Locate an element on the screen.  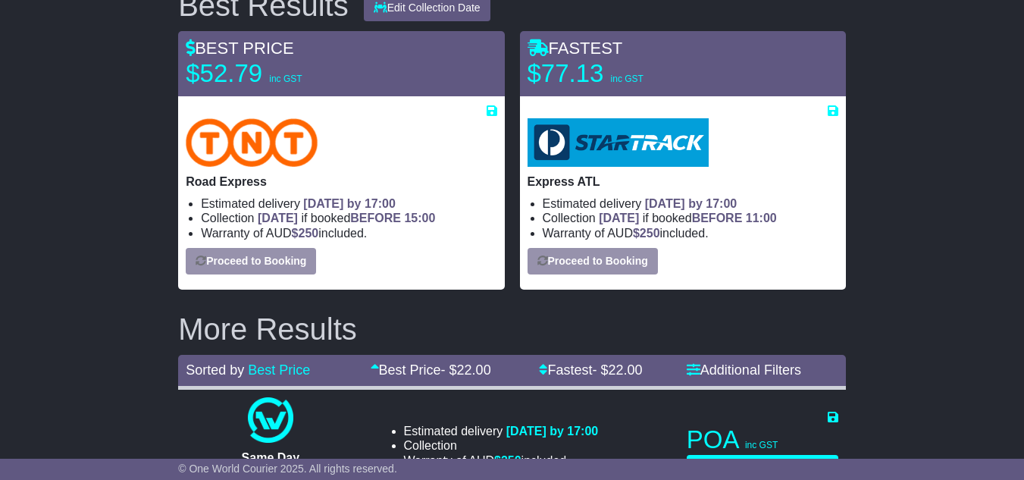
a: Best Price- $22.00 is located at coordinates (431, 370).